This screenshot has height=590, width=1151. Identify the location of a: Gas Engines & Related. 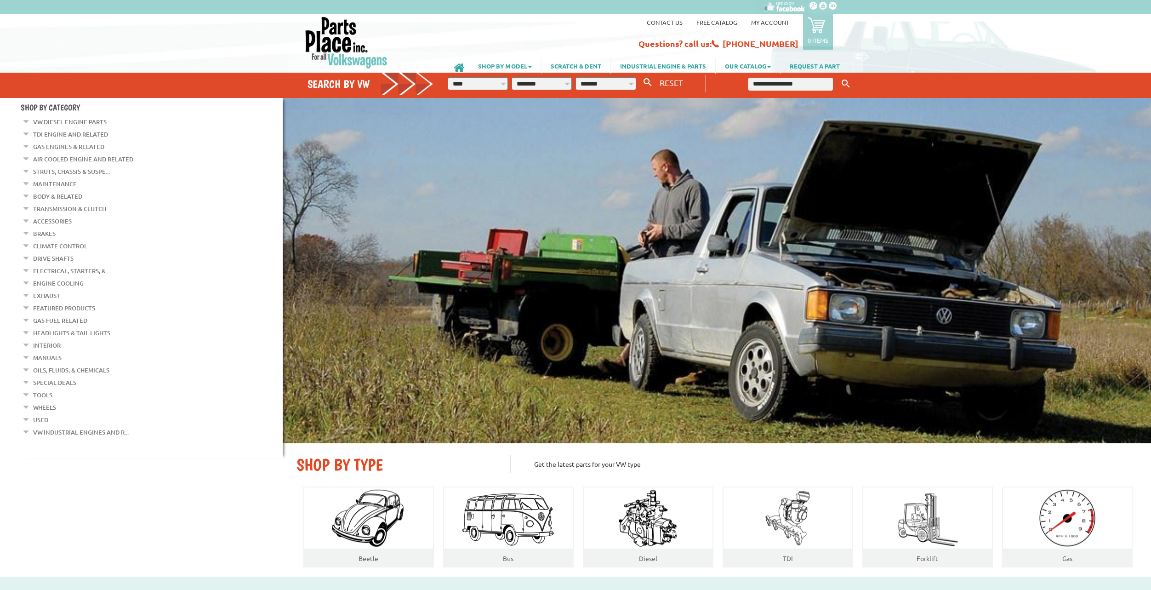
(69, 147).